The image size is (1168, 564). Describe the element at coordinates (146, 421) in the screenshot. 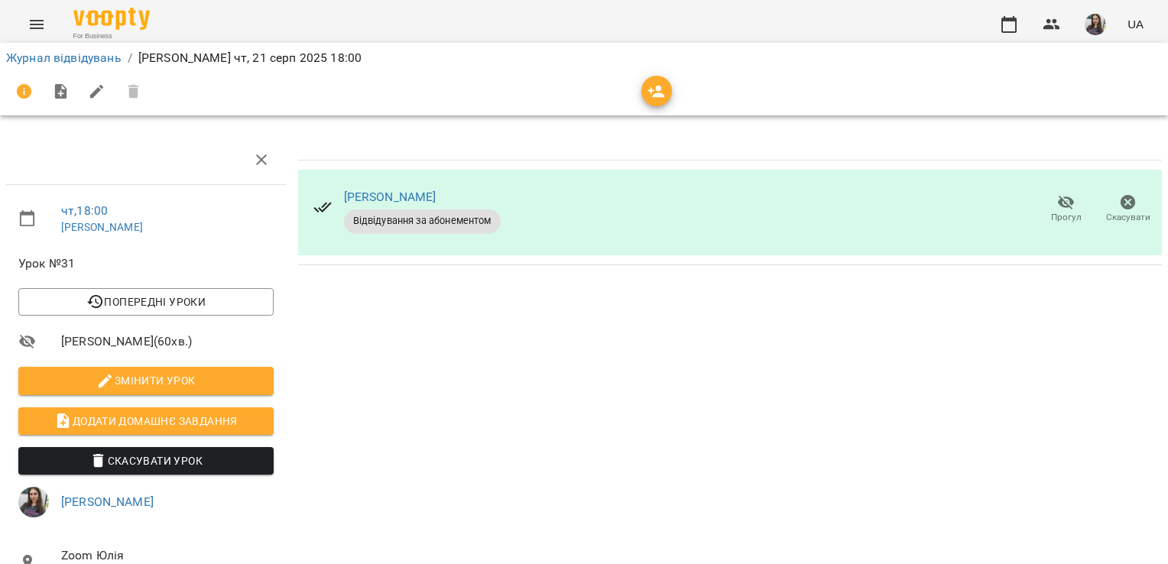

I see `button: Додати домашнє завдання` at that location.